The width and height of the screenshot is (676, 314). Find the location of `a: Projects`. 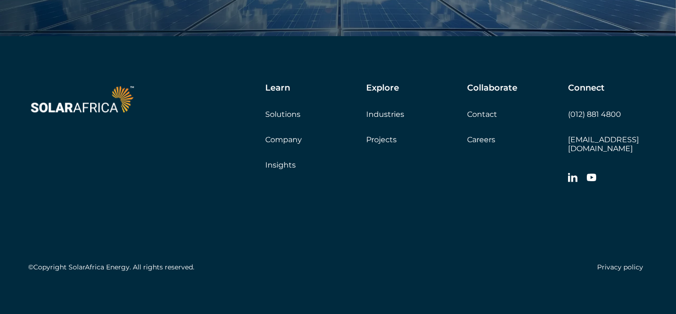

a: Projects is located at coordinates (381, 139).